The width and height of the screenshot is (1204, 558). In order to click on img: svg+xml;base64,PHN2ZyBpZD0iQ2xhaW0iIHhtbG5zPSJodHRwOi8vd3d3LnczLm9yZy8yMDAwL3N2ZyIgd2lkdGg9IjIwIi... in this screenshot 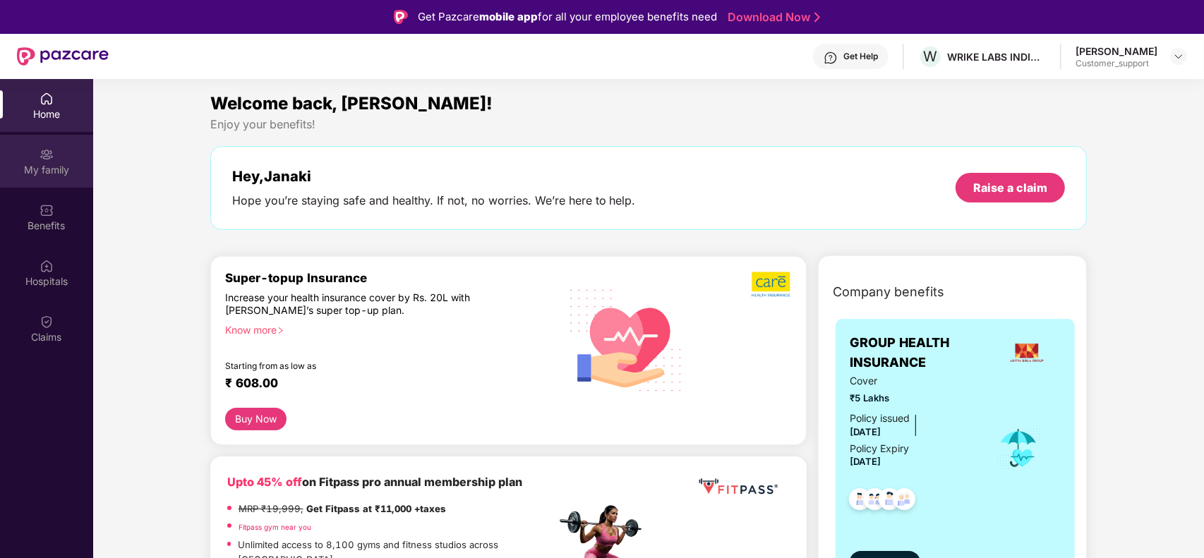, I will do `click(47, 322)`.